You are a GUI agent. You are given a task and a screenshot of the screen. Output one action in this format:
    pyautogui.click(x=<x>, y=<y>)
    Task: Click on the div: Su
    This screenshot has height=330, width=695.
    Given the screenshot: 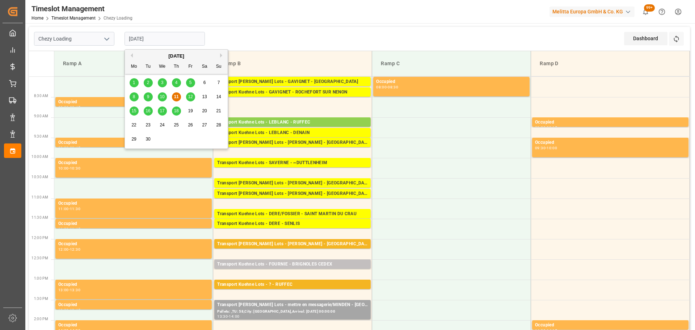 What is the action you would take?
    pyautogui.click(x=219, y=67)
    